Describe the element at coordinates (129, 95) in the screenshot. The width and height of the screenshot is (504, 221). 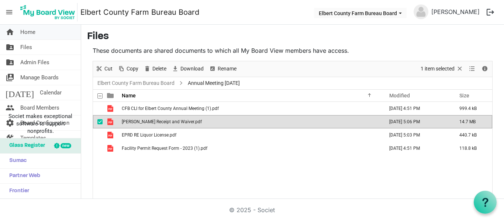
I see `span: Name` at that location.